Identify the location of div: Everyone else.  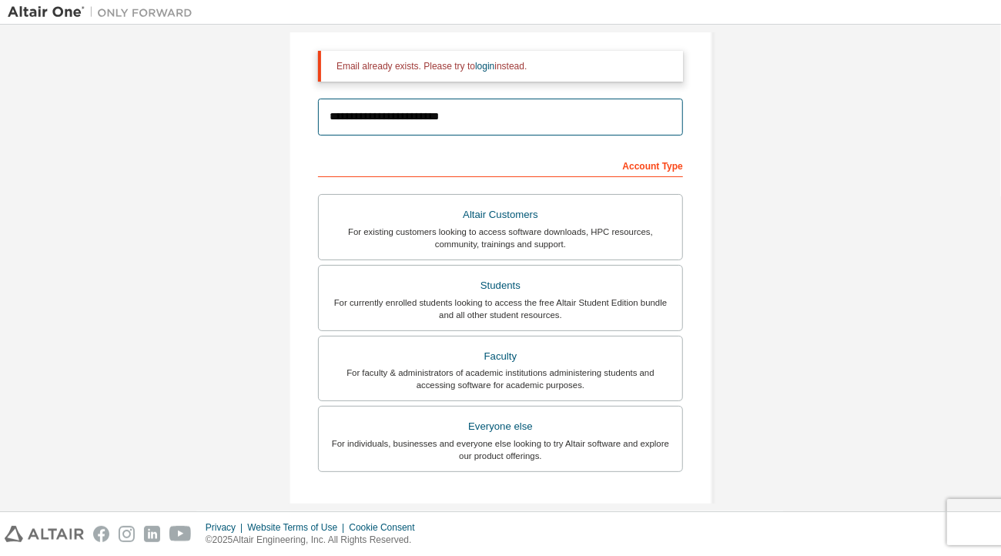
(500, 427).